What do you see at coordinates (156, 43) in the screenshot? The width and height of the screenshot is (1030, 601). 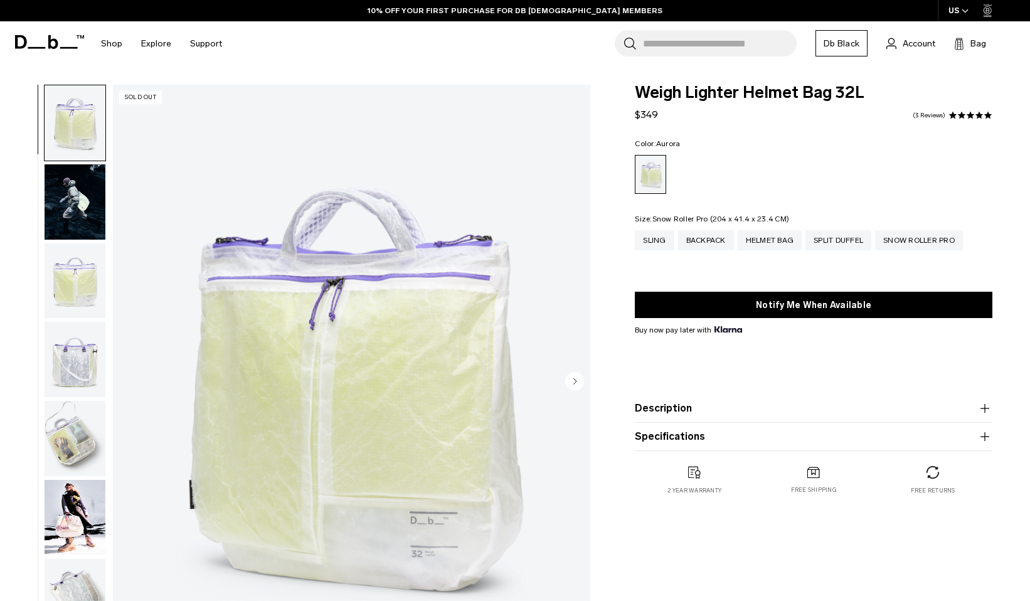 I see `a: Explore` at bounding box center [156, 43].